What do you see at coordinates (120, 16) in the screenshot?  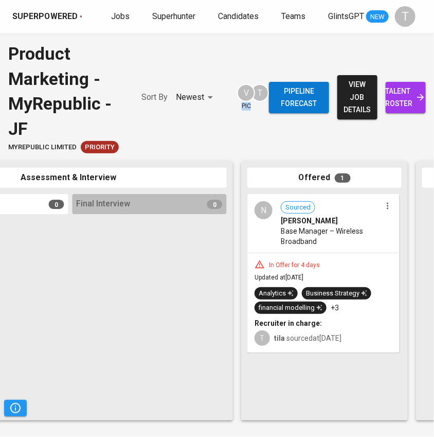 I see `span: Jobs` at bounding box center [120, 16].